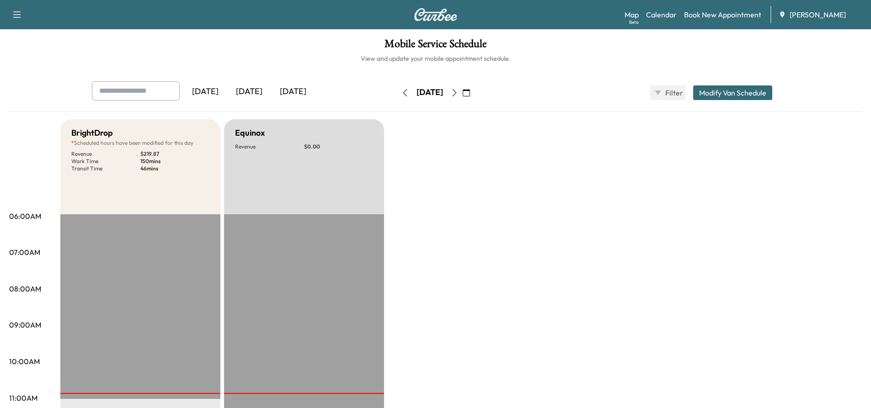 Image resolution: width=871 pixels, height=408 pixels. What do you see at coordinates (722, 15) in the screenshot?
I see `a: Book New Appointment` at bounding box center [722, 15].